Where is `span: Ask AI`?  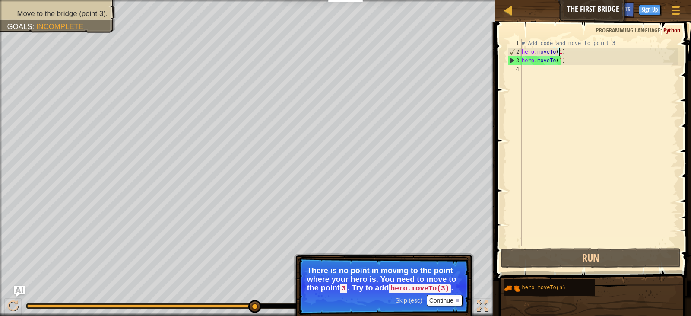
span: Ask AI is located at coordinates (600, 9).